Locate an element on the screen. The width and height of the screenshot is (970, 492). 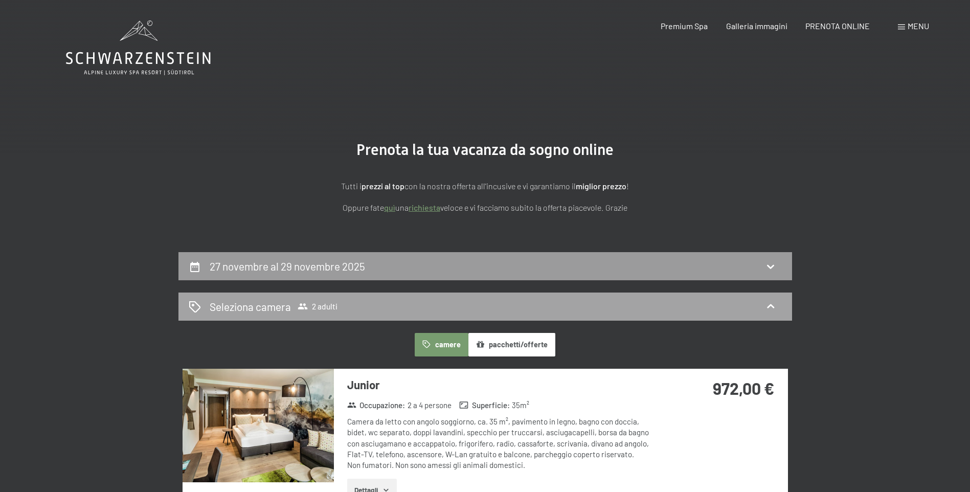
p: Oppure fate una veloce e vi facciamo subito la offerta piacevole. Grazie is located at coordinates (485, 208).